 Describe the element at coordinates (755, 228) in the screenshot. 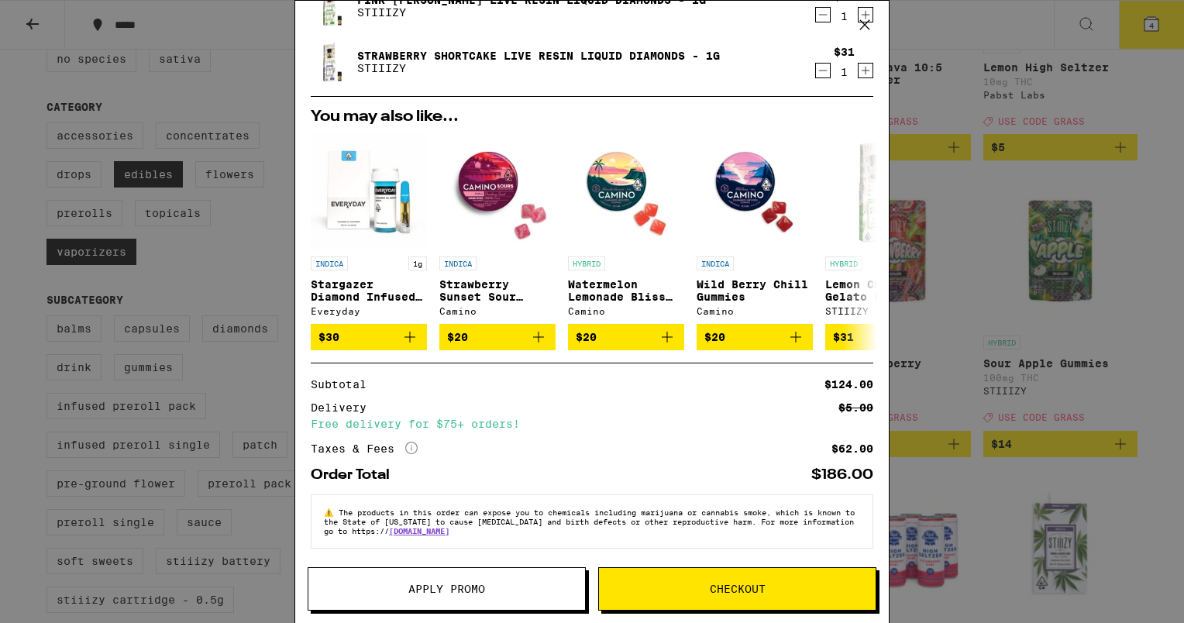

I see `a: Open page for Wild Berry Chill Gummies from Camino` at that location.